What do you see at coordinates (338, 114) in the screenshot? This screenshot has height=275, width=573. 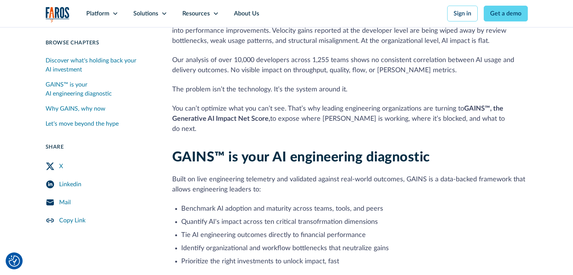 I see `strong: GAINS™, the Generative AI Impact Net Score,` at bounding box center [338, 114].